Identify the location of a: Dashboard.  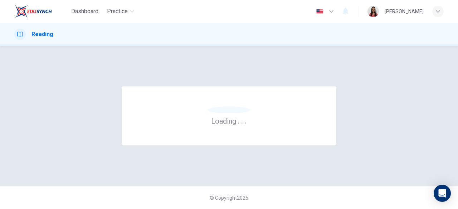
(85, 11).